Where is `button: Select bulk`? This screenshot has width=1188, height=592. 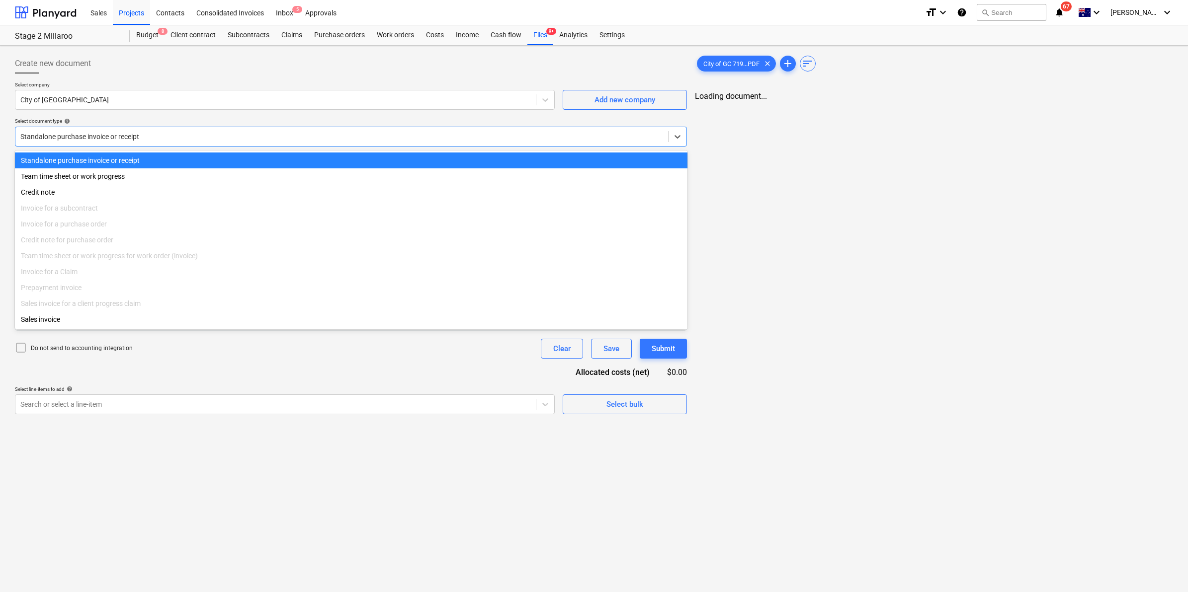 button: Select bulk is located at coordinates (625, 405).